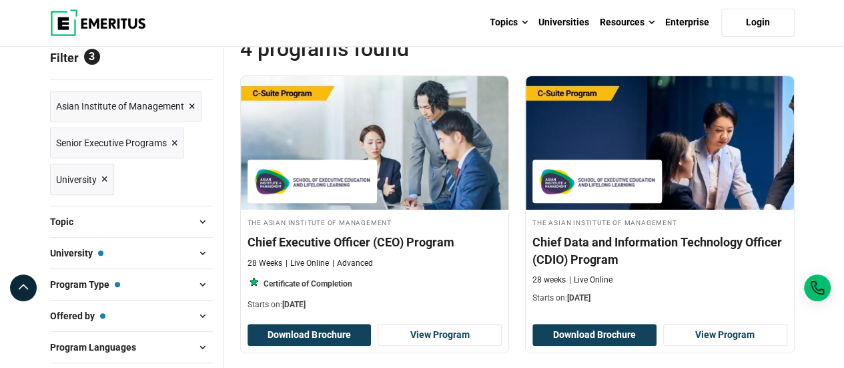  What do you see at coordinates (92, 57) in the screenshot?
I see `span: 3` at bounding box center [92, 57].